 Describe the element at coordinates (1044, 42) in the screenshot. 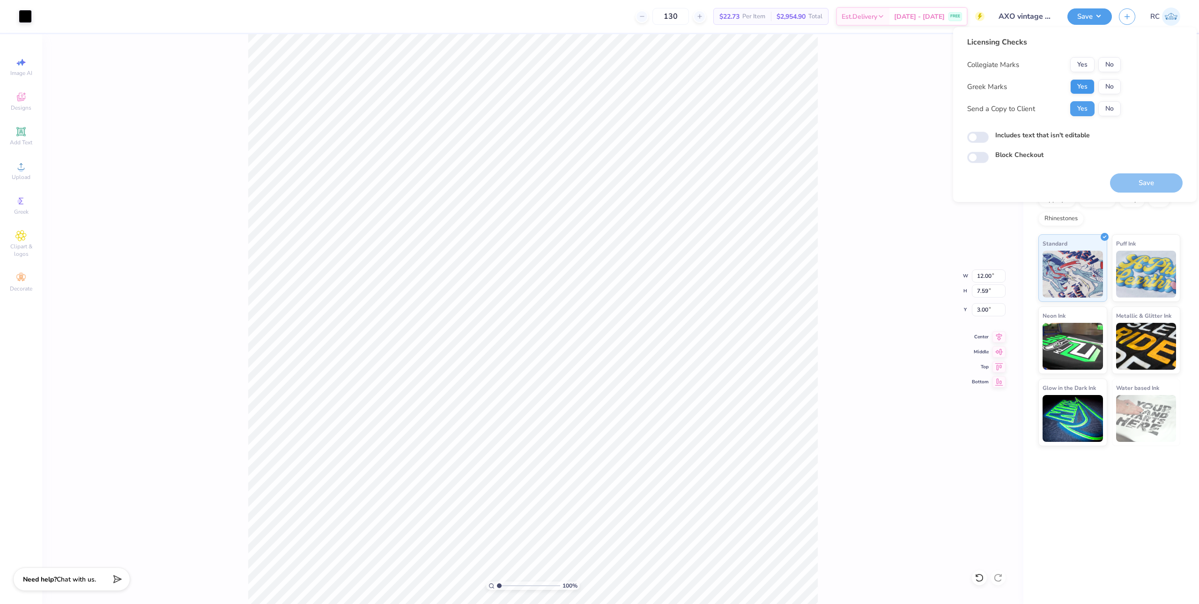

I see `div: Licensing Checks` at that location.